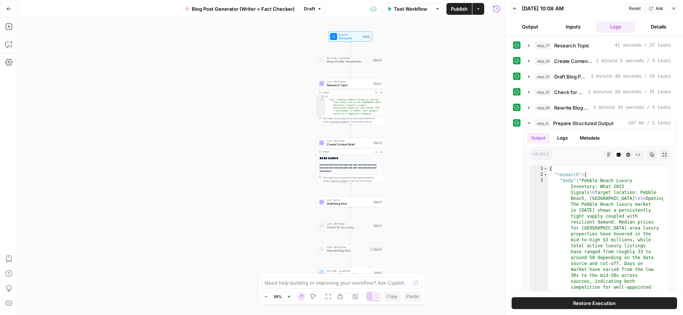  Describe the element at coordinates (377, 225) in the screenshot. I see `div: Step 15` at that location.